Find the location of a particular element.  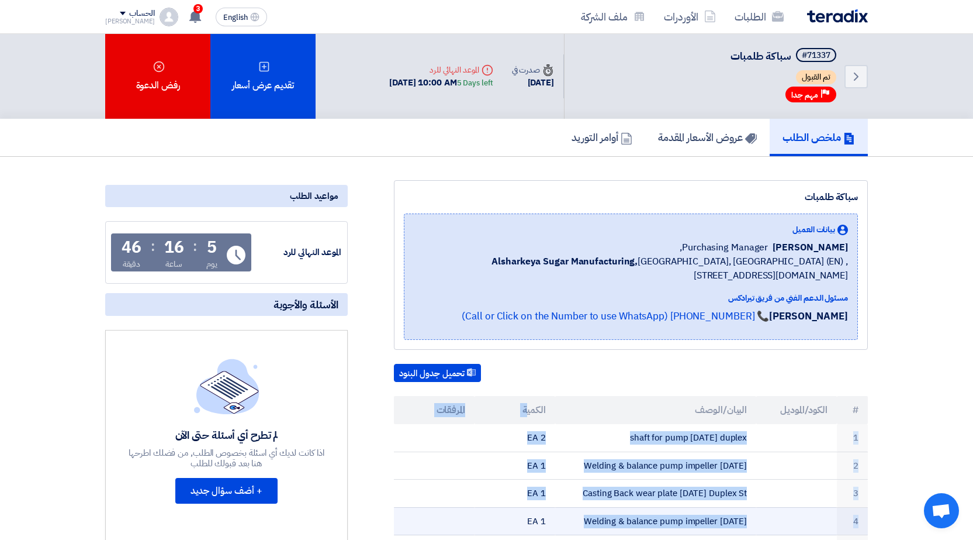

div: #71337 is located at coordinates (816, 56).